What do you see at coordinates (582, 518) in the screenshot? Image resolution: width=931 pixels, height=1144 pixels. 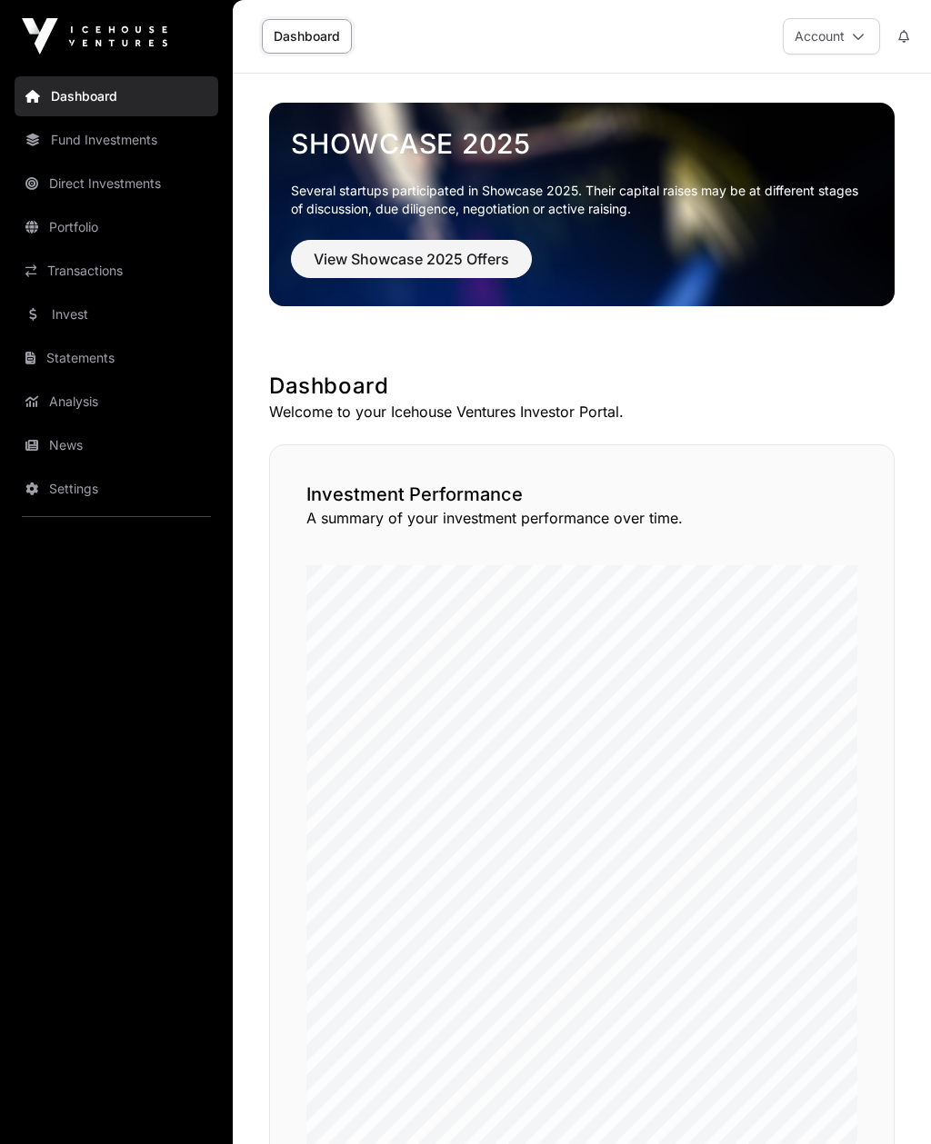 I see `p: A summary of your investment performance over time.` at bounding box center [582, 518].